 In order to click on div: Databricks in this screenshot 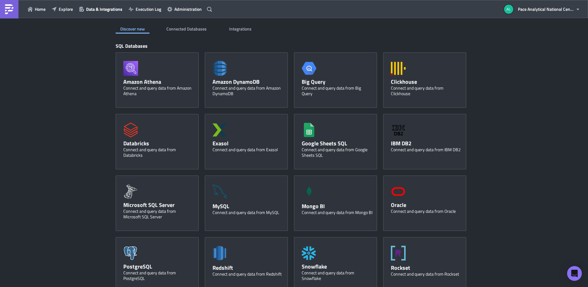, I will do `click(159, 143)`.